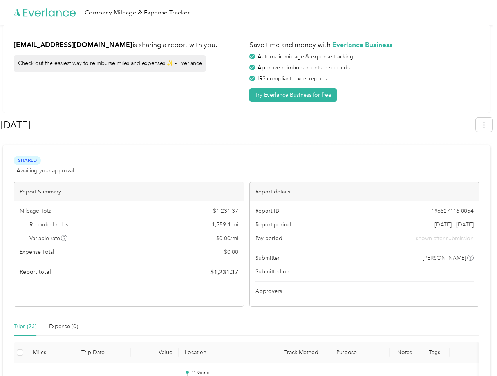 This screenshot has height=376, width=497. Describe the element at coordinates (293, 95) in the screenshot. I see `button: Try Everlance Business for free` at that location.